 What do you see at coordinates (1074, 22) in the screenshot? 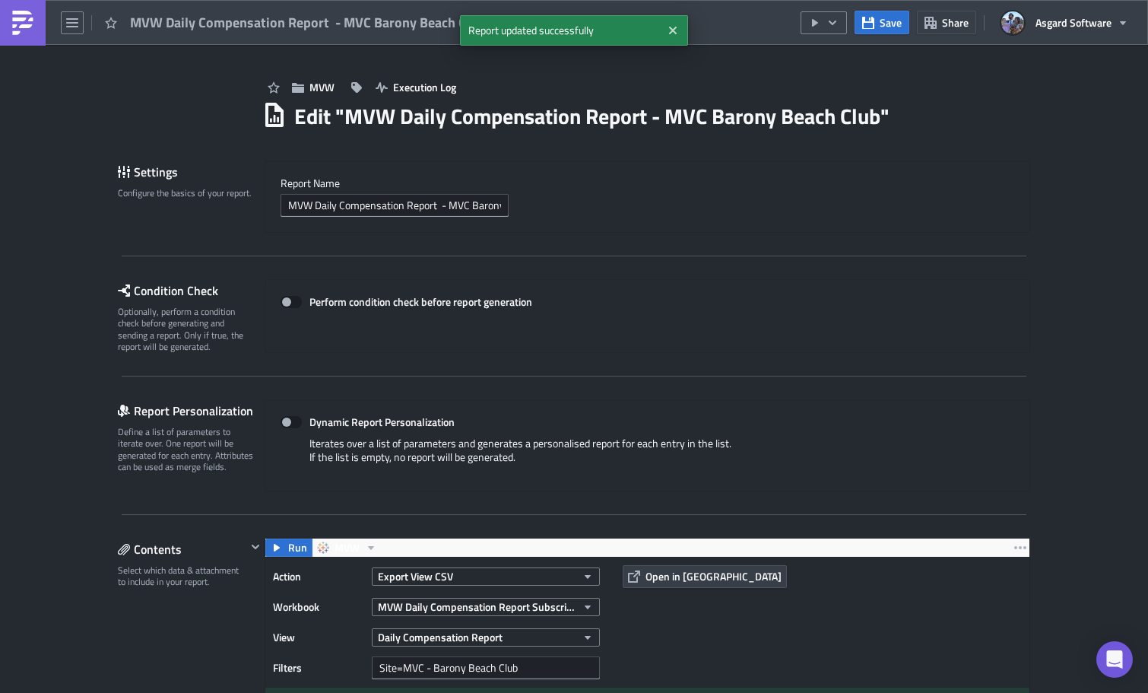
I see `span: Asgard Software` at bounding box center [1074, 22].